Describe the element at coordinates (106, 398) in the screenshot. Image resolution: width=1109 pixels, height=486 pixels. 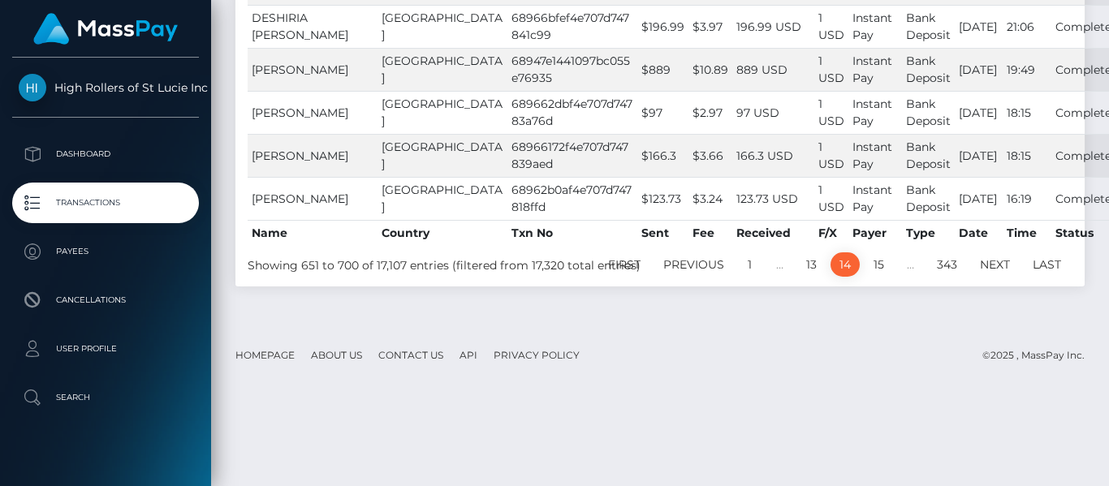
I see `p: Search` at that location.